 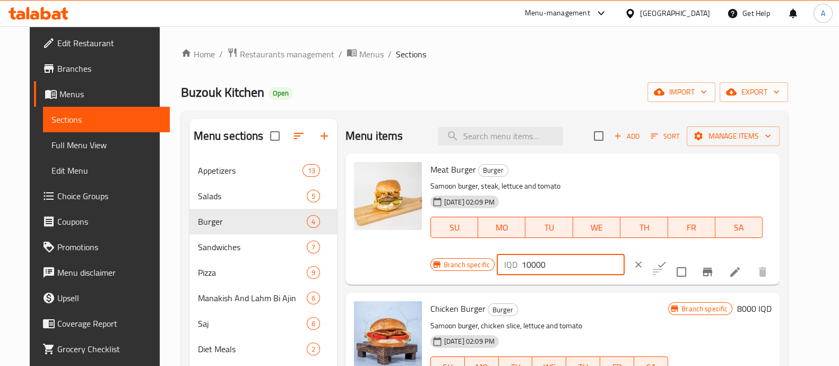 I want to click on span: Sort, so click(x=665, y=136).